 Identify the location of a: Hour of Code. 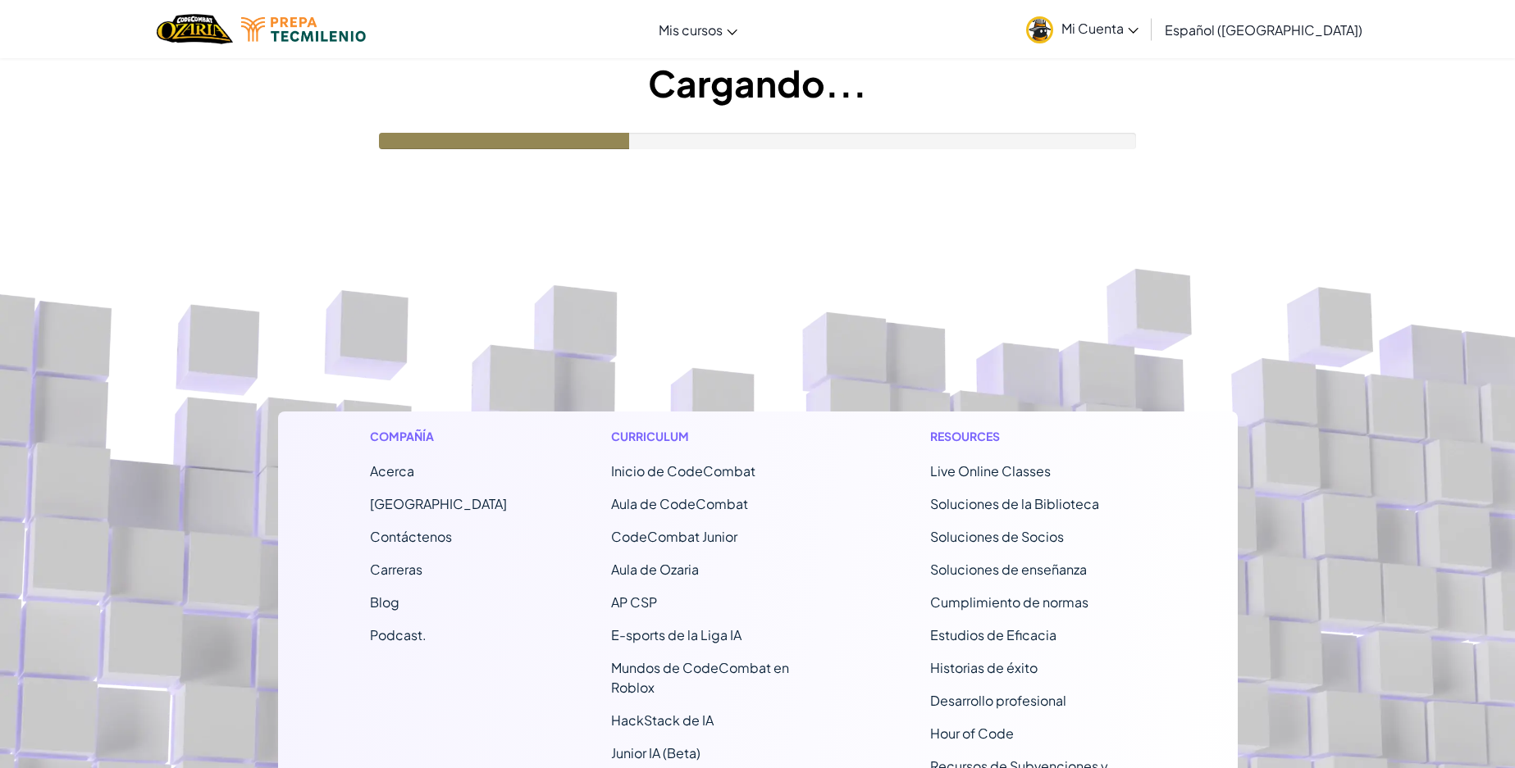
(972, 733).